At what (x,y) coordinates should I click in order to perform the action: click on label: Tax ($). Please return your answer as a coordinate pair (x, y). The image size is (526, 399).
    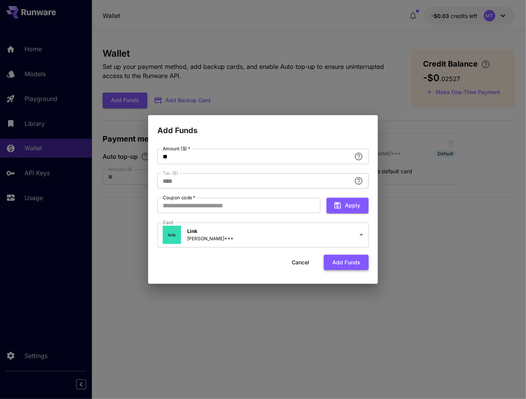
    Looking at the image, I should click on (170, 173).